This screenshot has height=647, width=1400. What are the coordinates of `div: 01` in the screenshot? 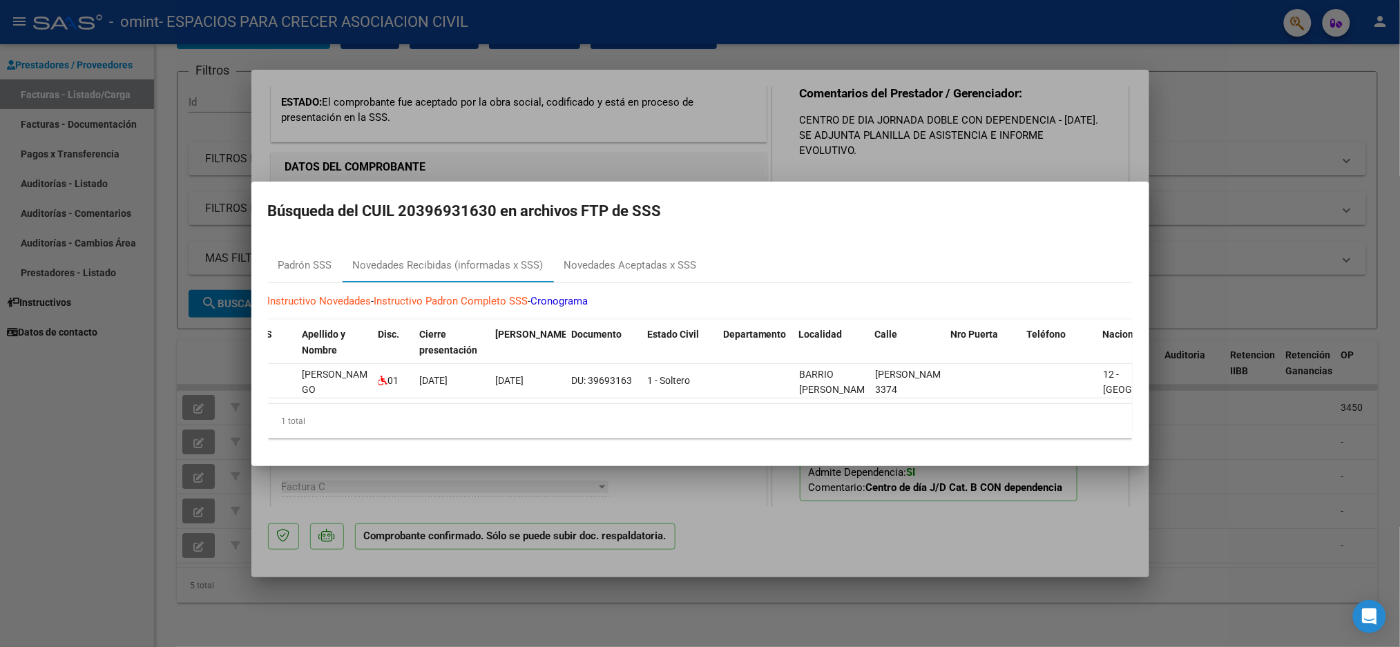 It's located at (394, 381).